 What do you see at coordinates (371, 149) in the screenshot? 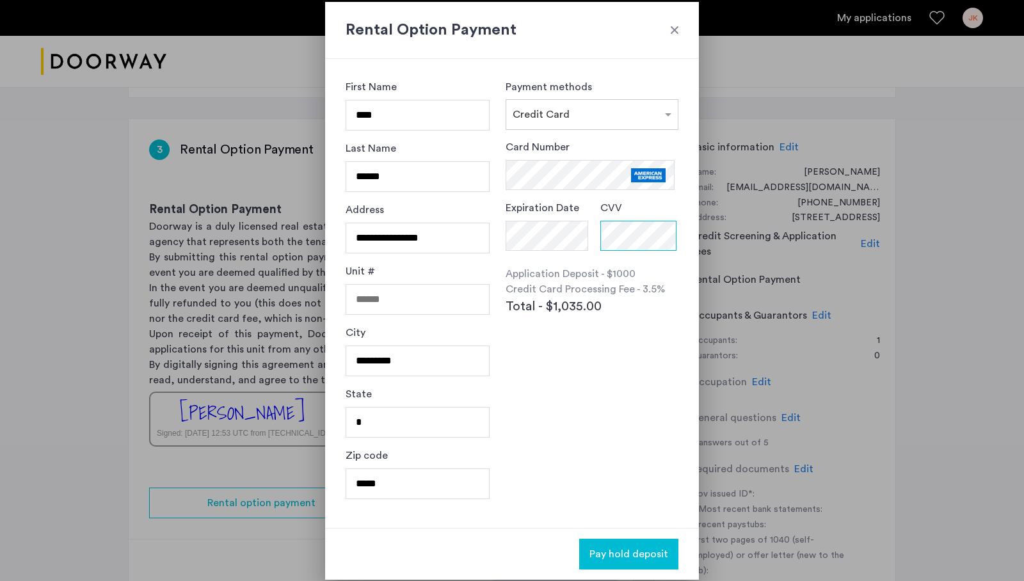
I see `label: Last Name` at bounding box center [371, 149].